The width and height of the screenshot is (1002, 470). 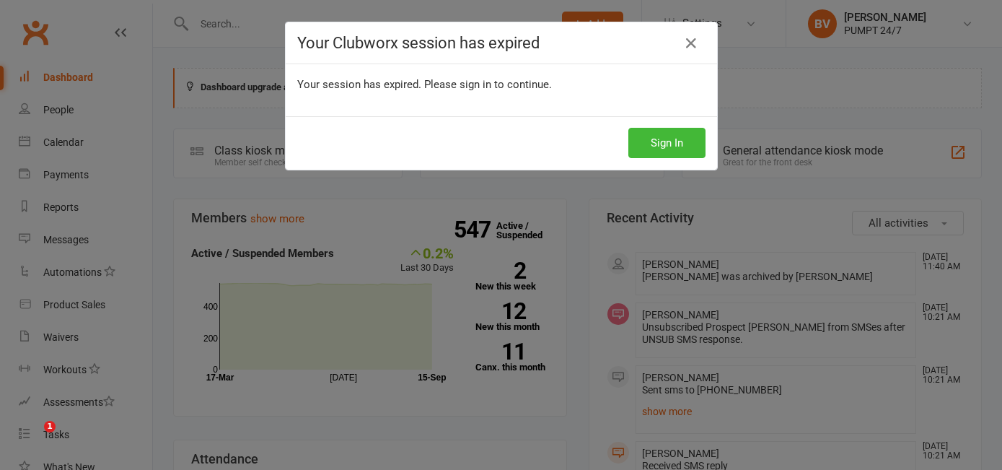 I want to click on span: 1, so click(x=50, y=426).